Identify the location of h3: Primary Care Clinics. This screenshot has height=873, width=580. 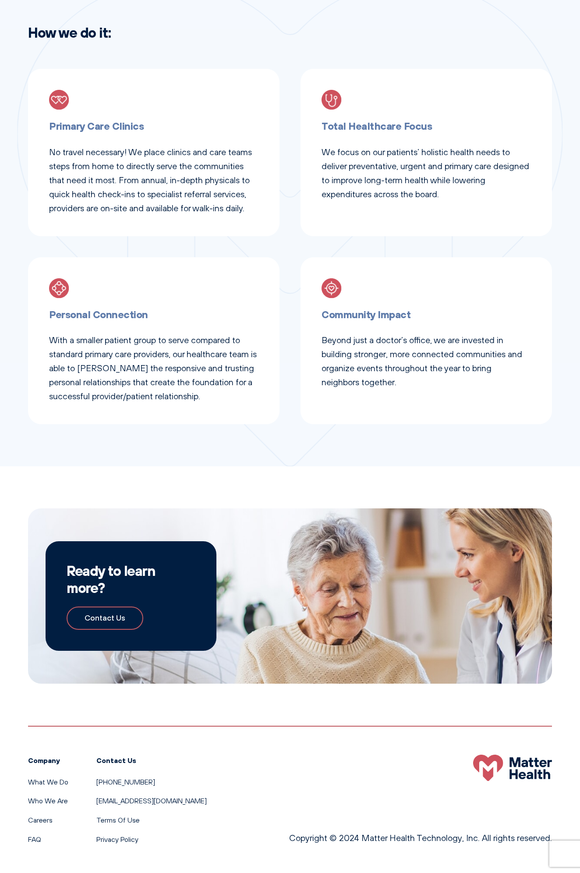
(154, 126).